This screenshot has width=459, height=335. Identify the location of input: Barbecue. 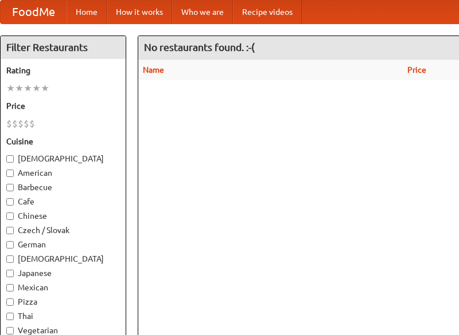
(10, 187).